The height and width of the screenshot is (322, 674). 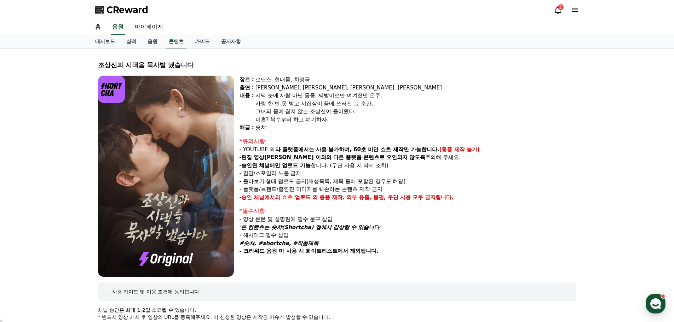 What do you see at coordinates (279, 197) in the screenshot?
I see `strong: 승인 채널에서의 쇼츠 업로드 외` at bounding box center [279, 197].